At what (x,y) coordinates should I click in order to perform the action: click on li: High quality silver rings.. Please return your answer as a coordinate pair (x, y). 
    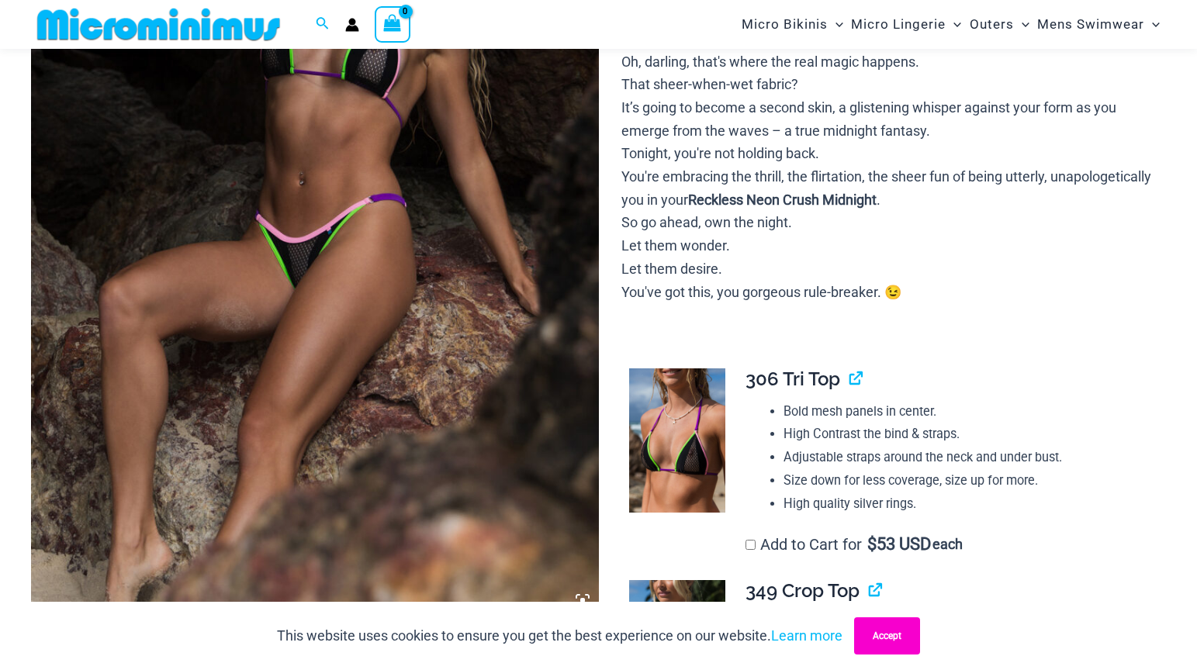
    Looking at the image, I should click on (968, 504).